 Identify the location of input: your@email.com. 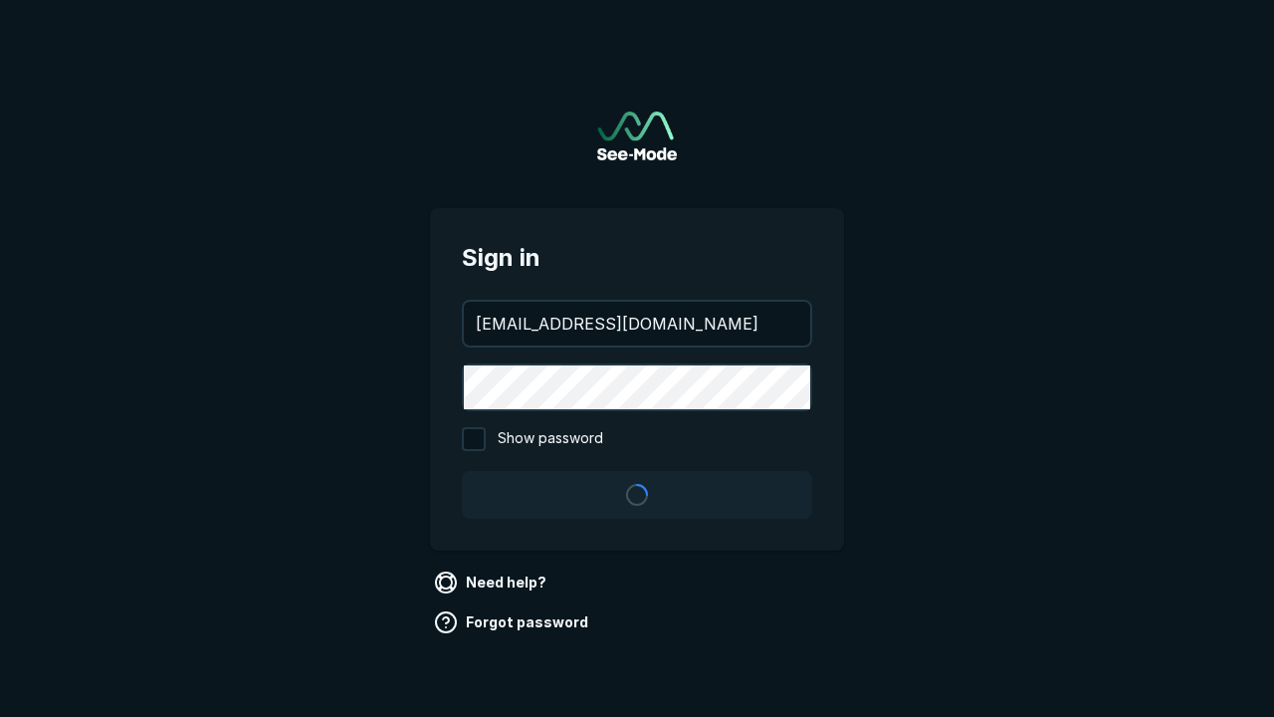
(637, 324).